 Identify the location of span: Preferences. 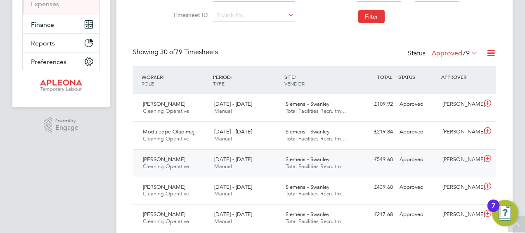
(49, 62).